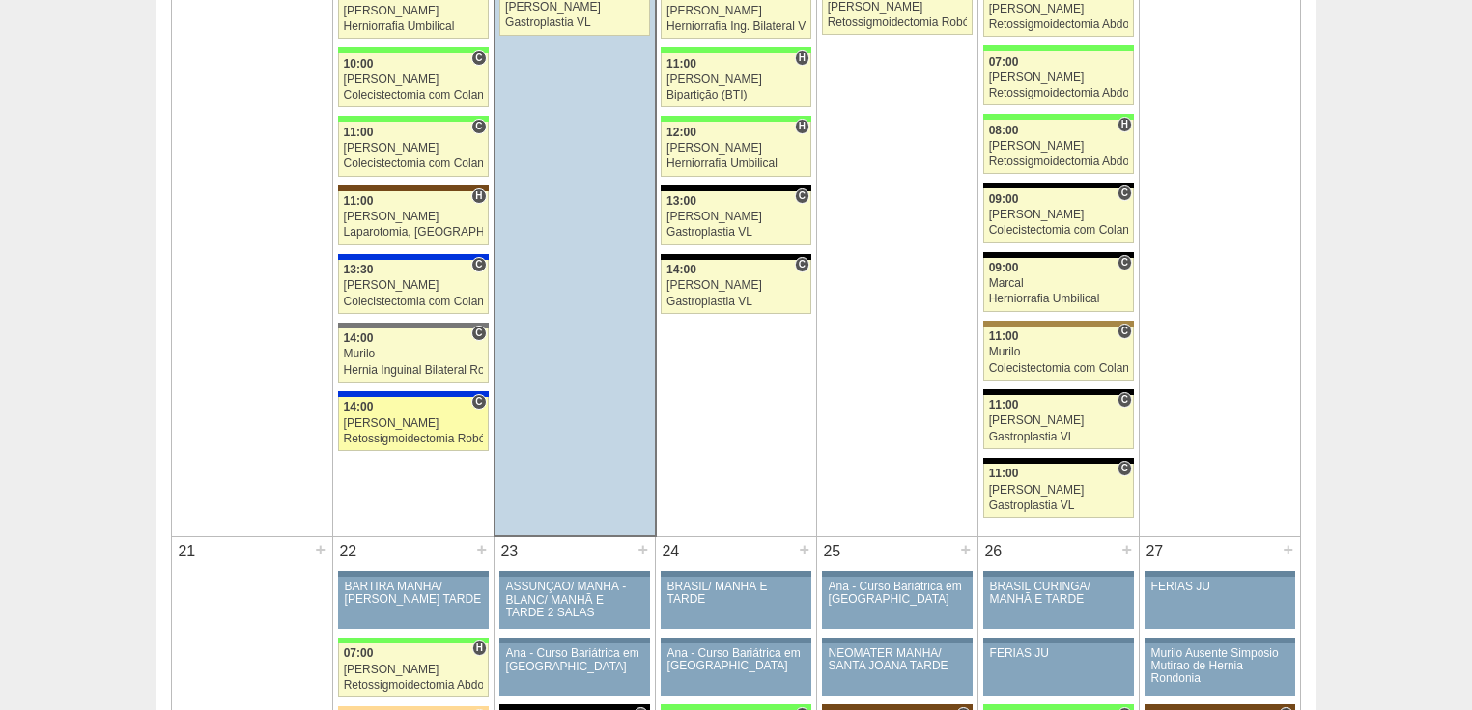  Describe the element at coordinates (413, 95) in the screenshot. I see `div: Colecistectomia com Colangiografia VL` at that location.